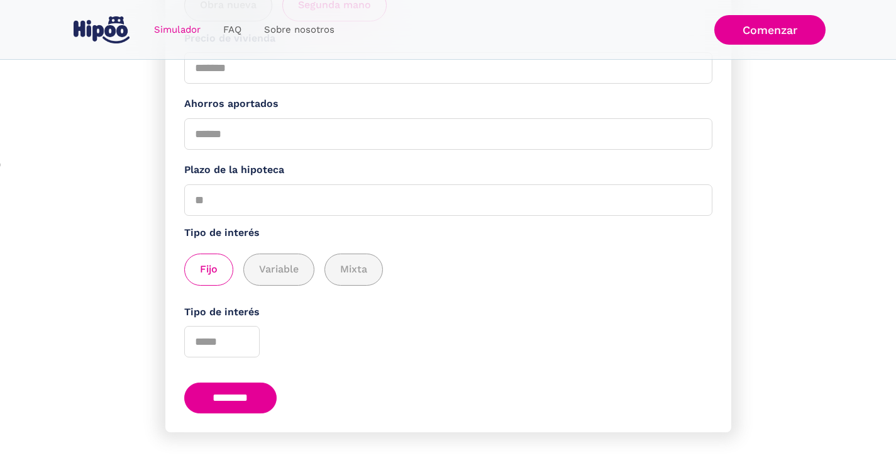 The image size is (896, 465). Describe the element at coordinates (102, 30) in the screenshot. I see `a: home` at that location.